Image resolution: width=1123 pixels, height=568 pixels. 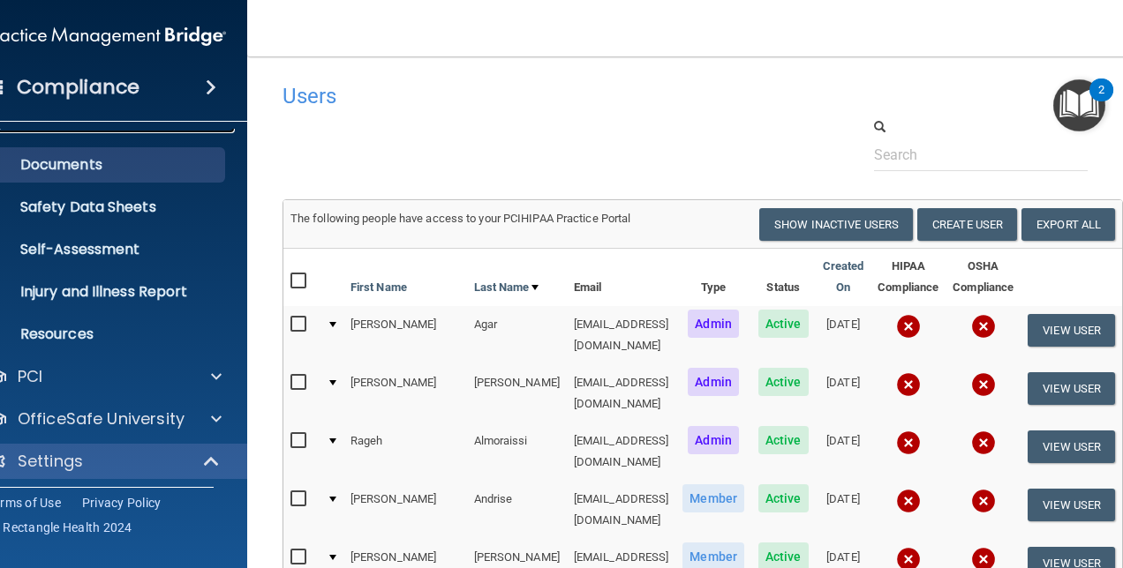 What do you see at coordinates (78, 87) in the screenshot?
I see `h4: Compliance` at bounding box center [78, 87].